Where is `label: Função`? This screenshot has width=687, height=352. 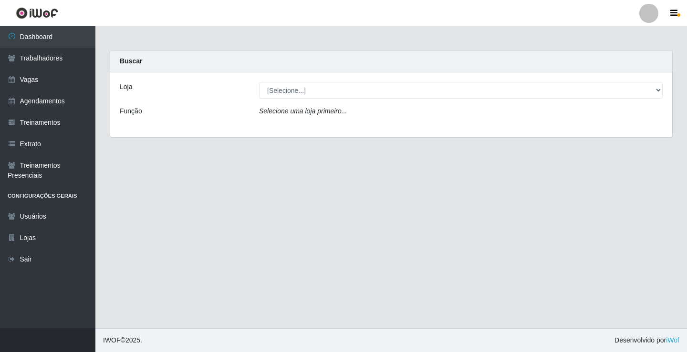
label: Função is located at coordinates (131, 111).